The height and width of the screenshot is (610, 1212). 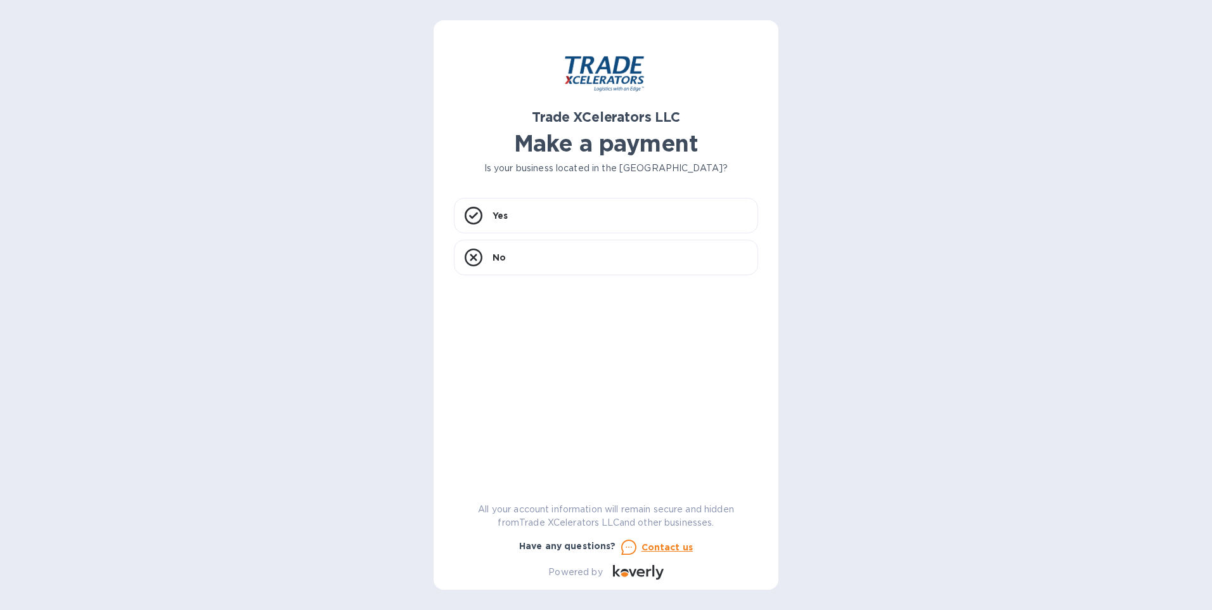 I want to click on h1: Make a payment, so click(x=606, y=143).